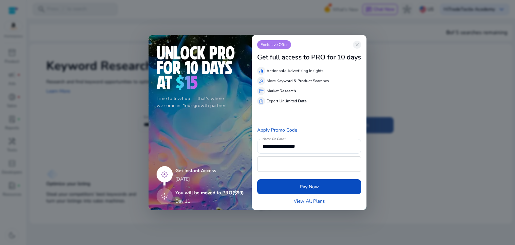 The width and height of the screenshot is (515, 245). What do you see at coordinates (309, 187) in the screenshot?
I see `button: Pay Now` at bounding box center [309, 187].